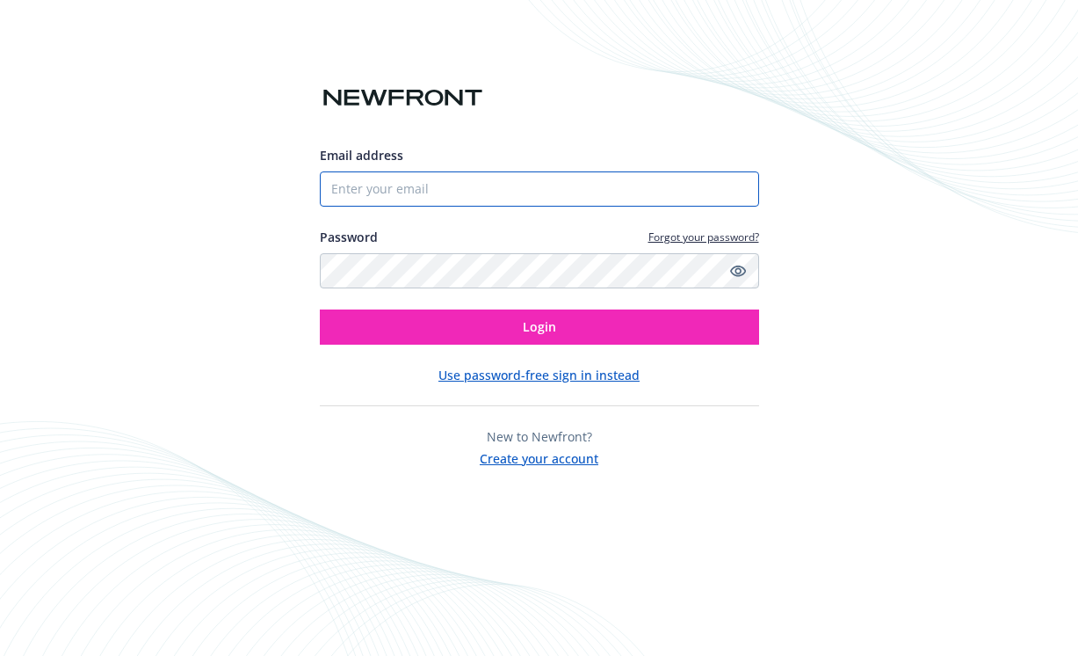 This screenshot has width=1078, height=656. What do you see at coordinates (540, 326) in the screenshot?
I see `span: Login` at bounding box center [540, 326].